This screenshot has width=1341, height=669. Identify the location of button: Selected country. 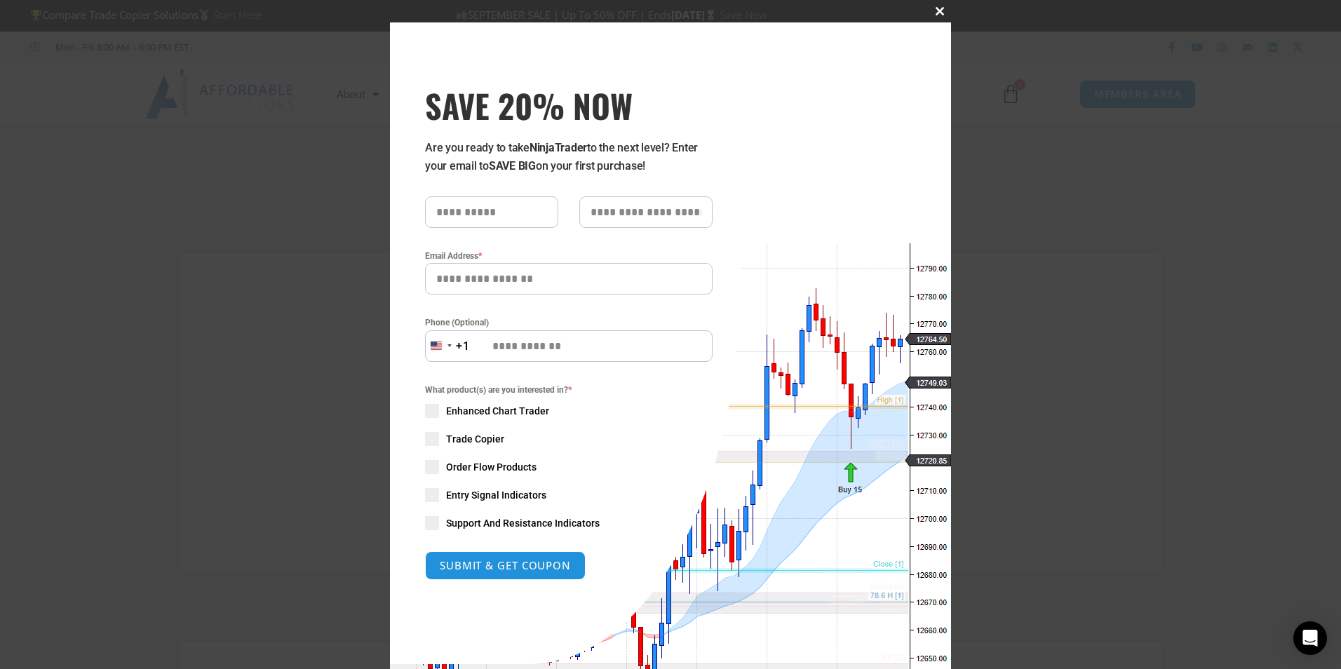
(447, 346).